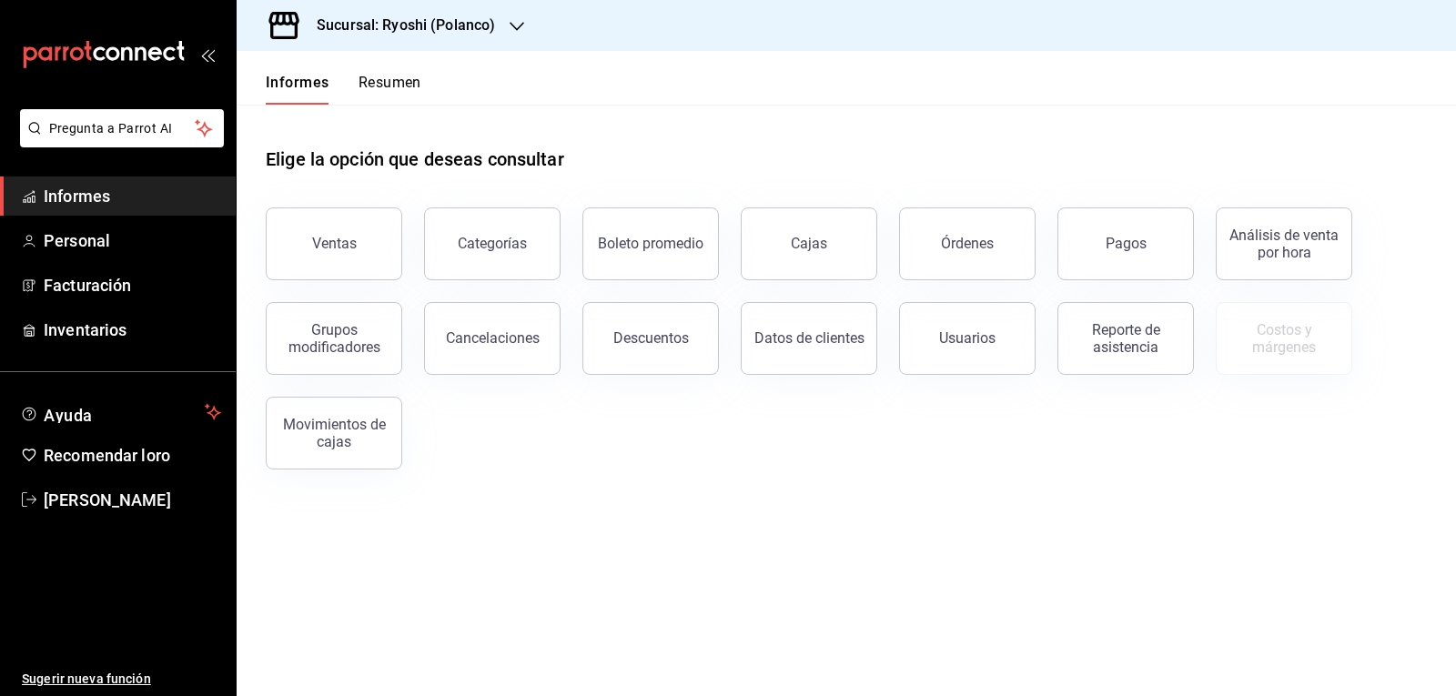 This screenshot has width=1456, height=696. I want to click on button: Usuarios, so click(968, 339).